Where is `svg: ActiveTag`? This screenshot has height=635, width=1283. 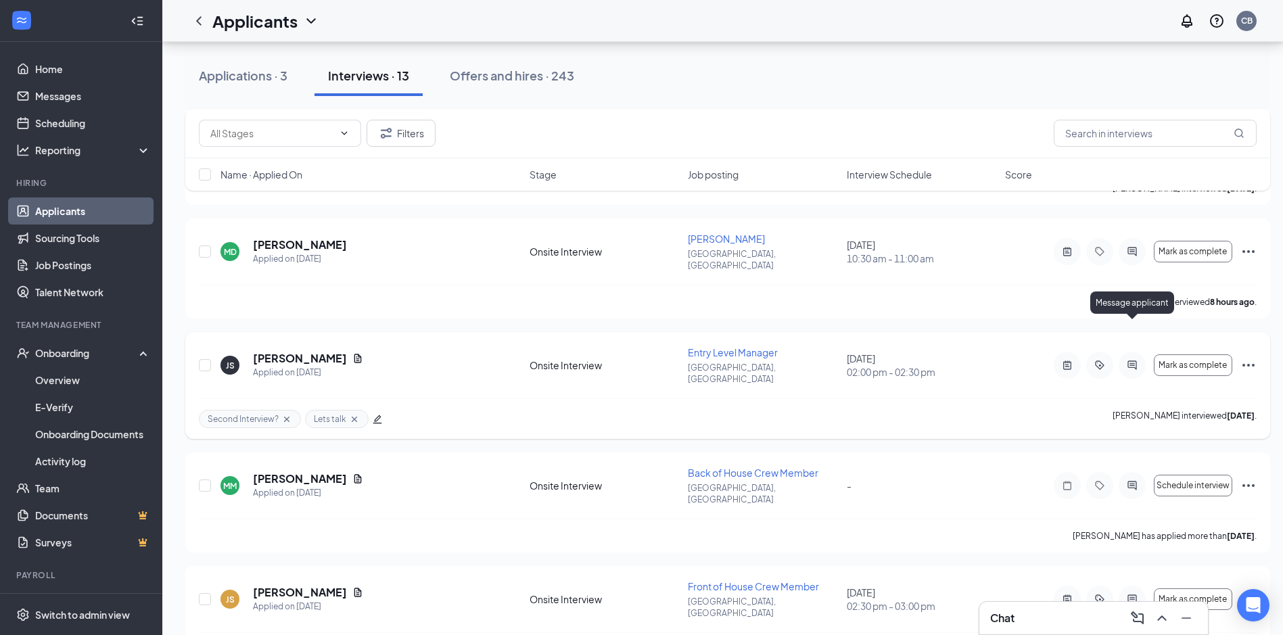
svg: ActiveTag is located at coordinates (1100, 365).